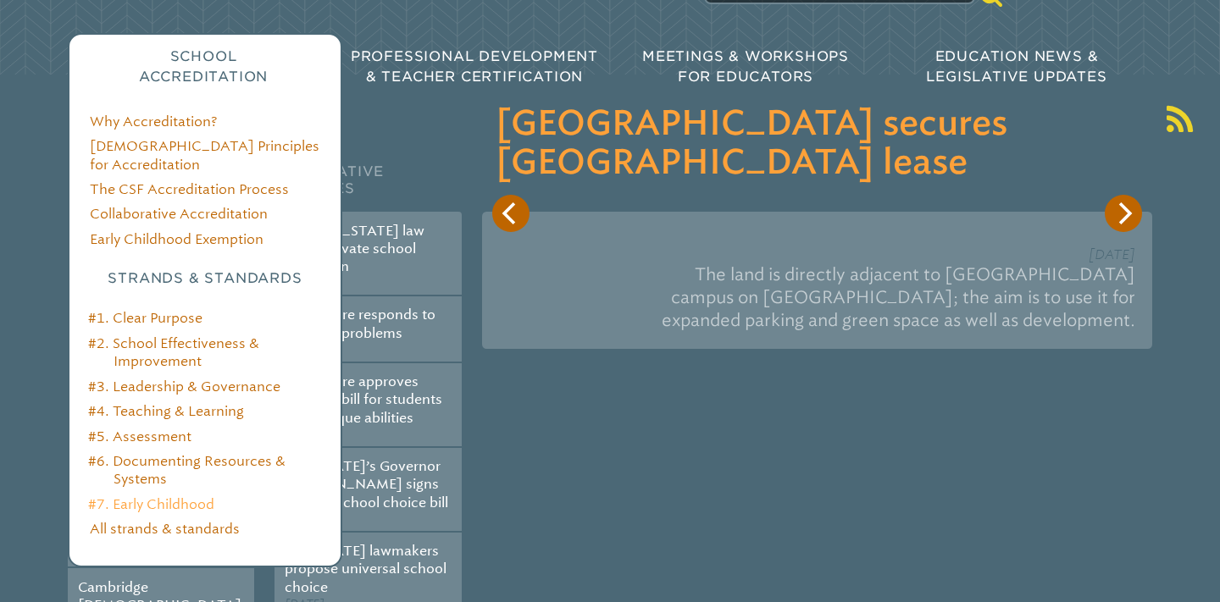  I want to click on a: All strands & standards, so click(164, 529).